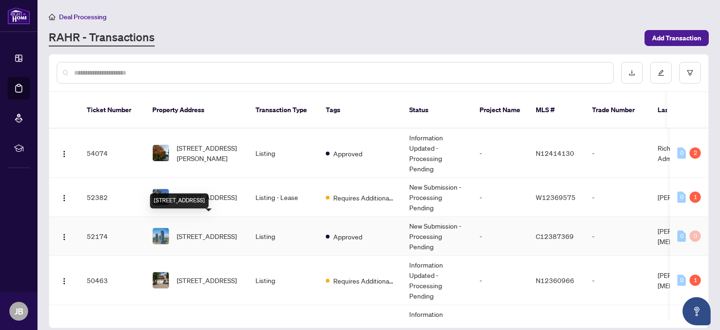 This screenshot has width=720, height=330. I want to click on span: Add Transaction, so click(677, 38).